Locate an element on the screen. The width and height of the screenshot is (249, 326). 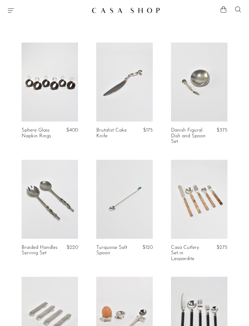
a: Braided Handles Serving Set is located at coordinates (40, 251).